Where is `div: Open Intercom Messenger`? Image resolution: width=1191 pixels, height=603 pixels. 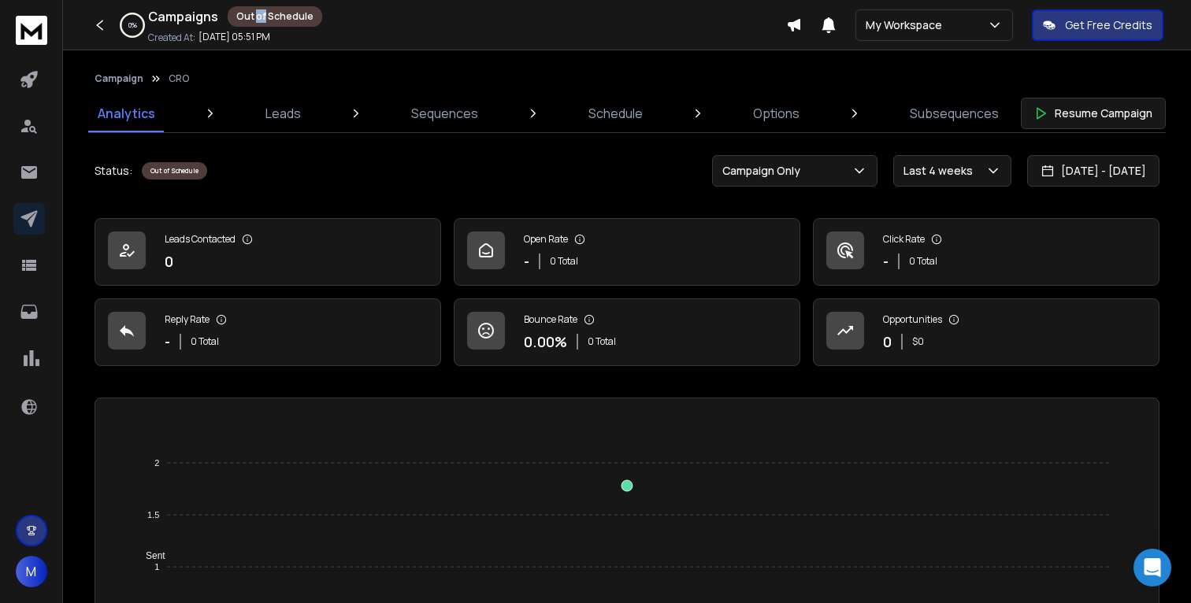
div: Open Intercom Messenger is located at coordinates (1152, 568).